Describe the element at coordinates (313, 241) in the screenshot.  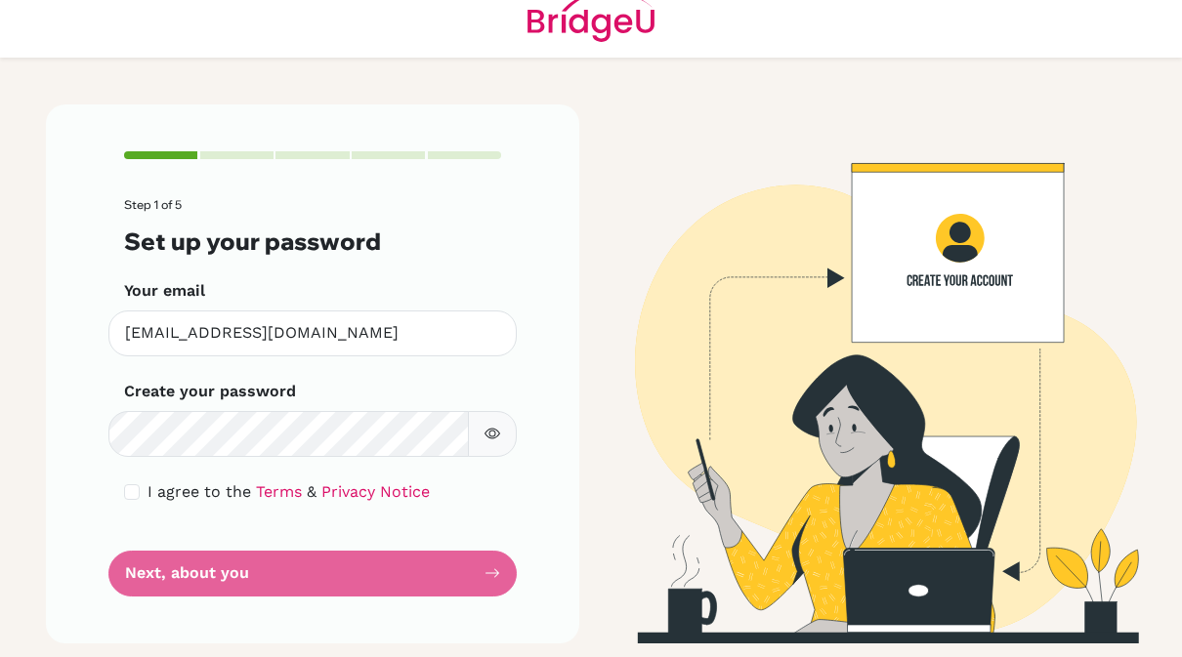
I see `h3: Set up your password` at that location.